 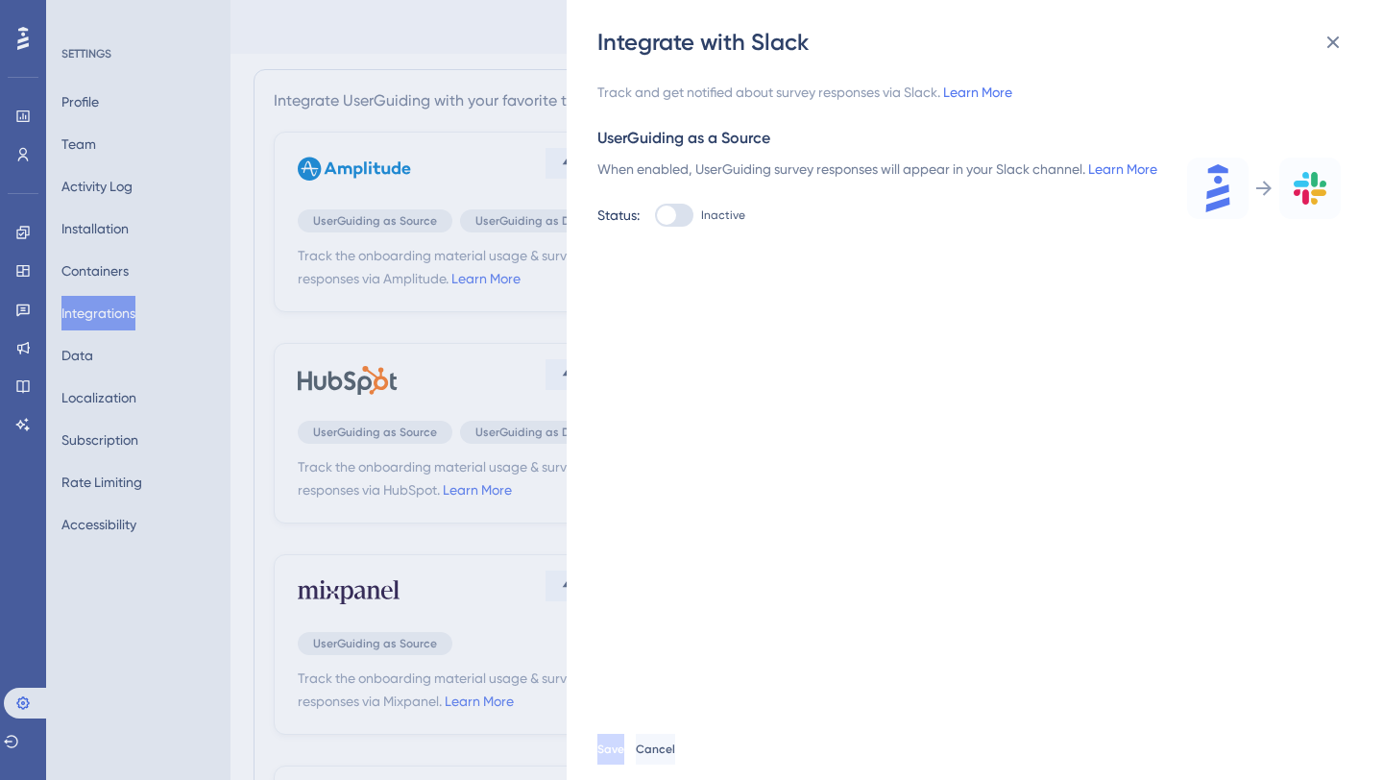 What do you see at coordinates (611, 749) in the screenshot?
I see `span: Save` at bounding box center [611, 749].